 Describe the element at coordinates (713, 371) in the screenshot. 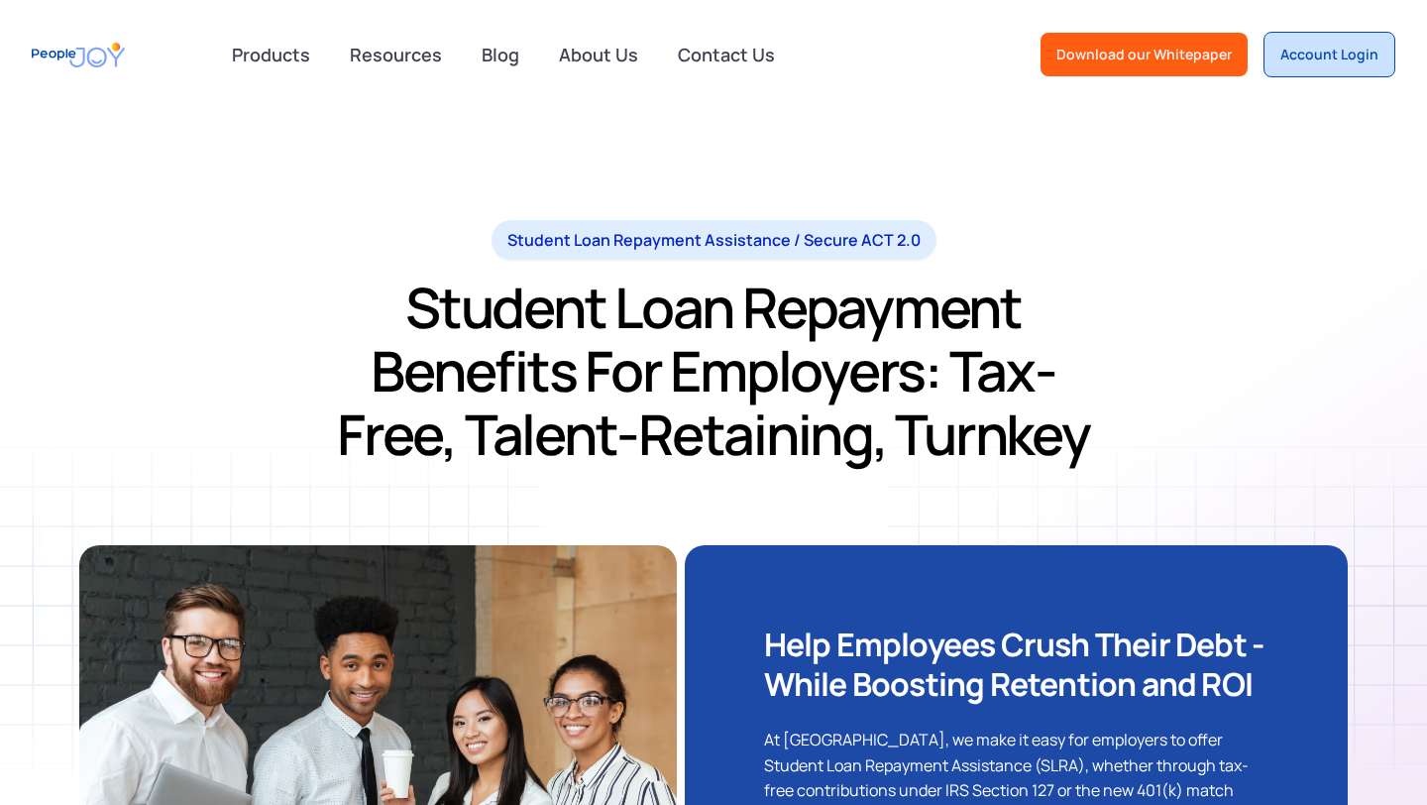

I see `h1: Student Loan Repayment Benefits for Employers: Tax-Free, Talent-Retaining, Turnkey` at that location.